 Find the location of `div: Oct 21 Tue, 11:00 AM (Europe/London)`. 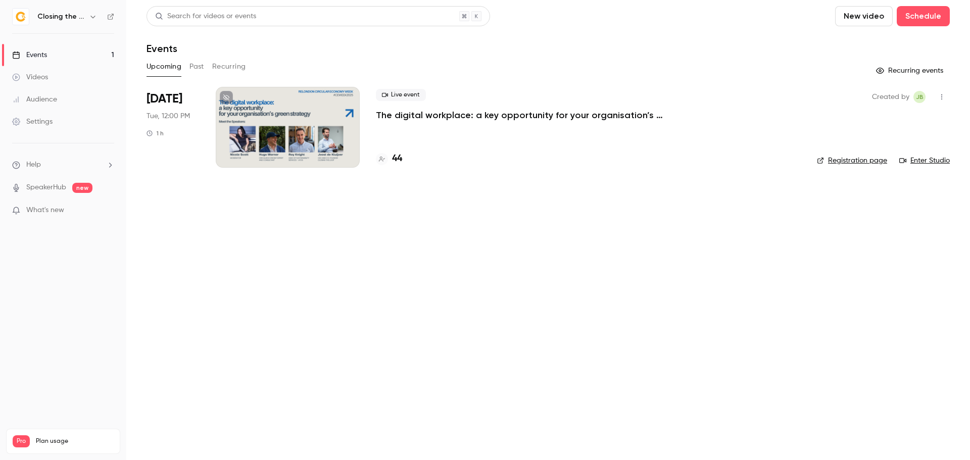

div: Oct 21 Tue, 11:00 AM (Europe/London) is located at coordinates (173, 127).